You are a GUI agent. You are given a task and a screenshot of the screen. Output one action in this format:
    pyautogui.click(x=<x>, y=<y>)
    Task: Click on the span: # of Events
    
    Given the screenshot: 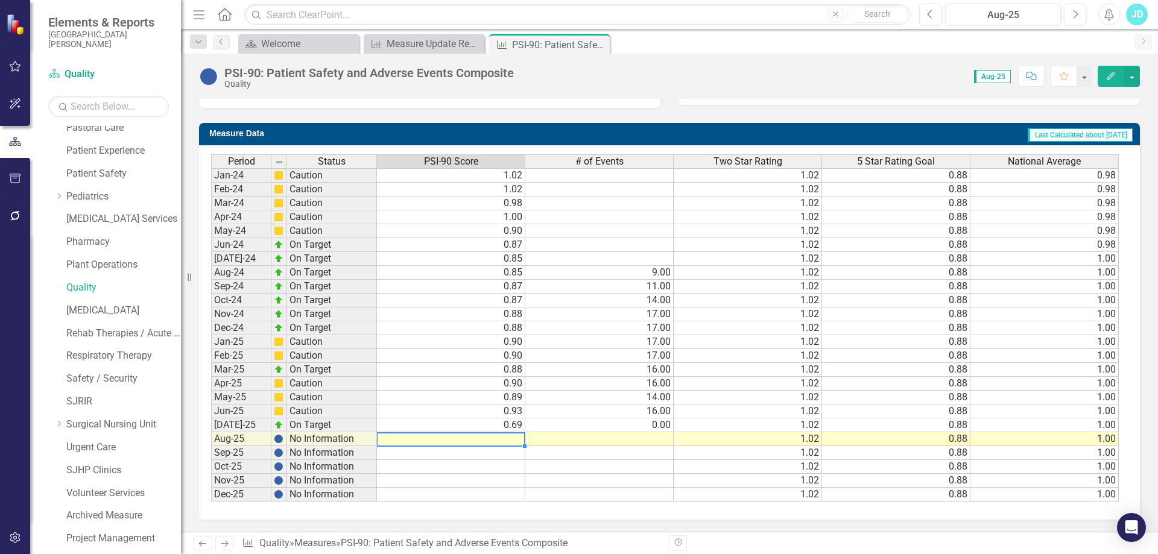 What is the action you would take?
    pyautogui.click(x=600, y=162)
    